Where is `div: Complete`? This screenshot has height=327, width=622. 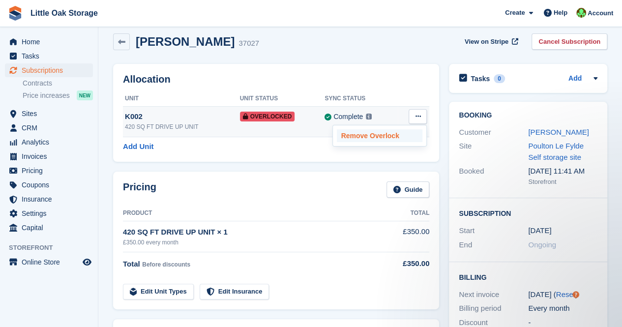 div: Complete is located at coordinates (348, 116).